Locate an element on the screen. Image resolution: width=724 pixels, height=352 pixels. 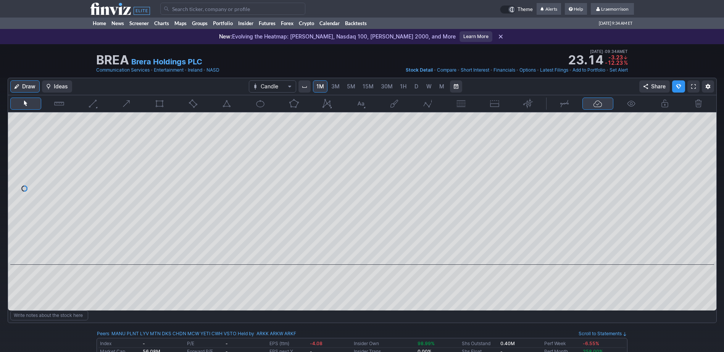
button: Rectangle is located at coordinates (160, 104).